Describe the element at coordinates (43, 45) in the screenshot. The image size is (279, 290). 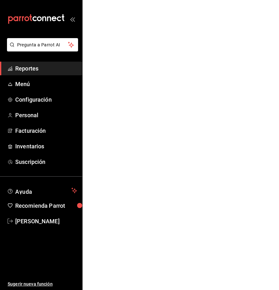
I see `button: Pregunta a Parrot AI` at that location.